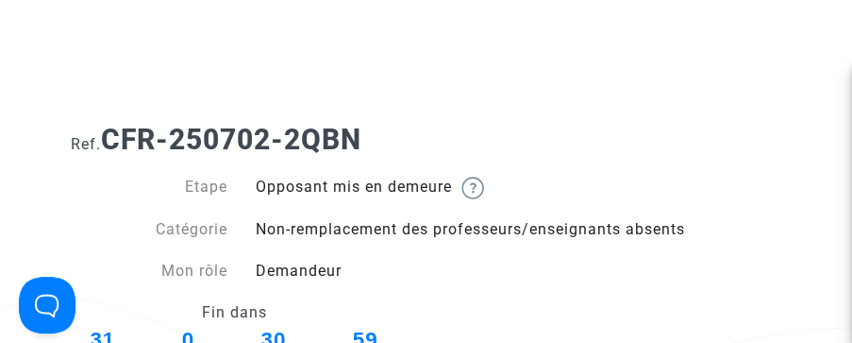 This screenshot has width=852, height=343. What do you see at coordinates (149, 187) in the screenshot?
I see `div: Etape` at bounding box center [149, 187].